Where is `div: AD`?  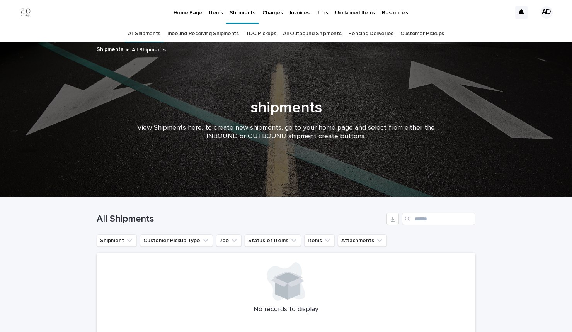 div: AD is located at coordinates (546, 12).